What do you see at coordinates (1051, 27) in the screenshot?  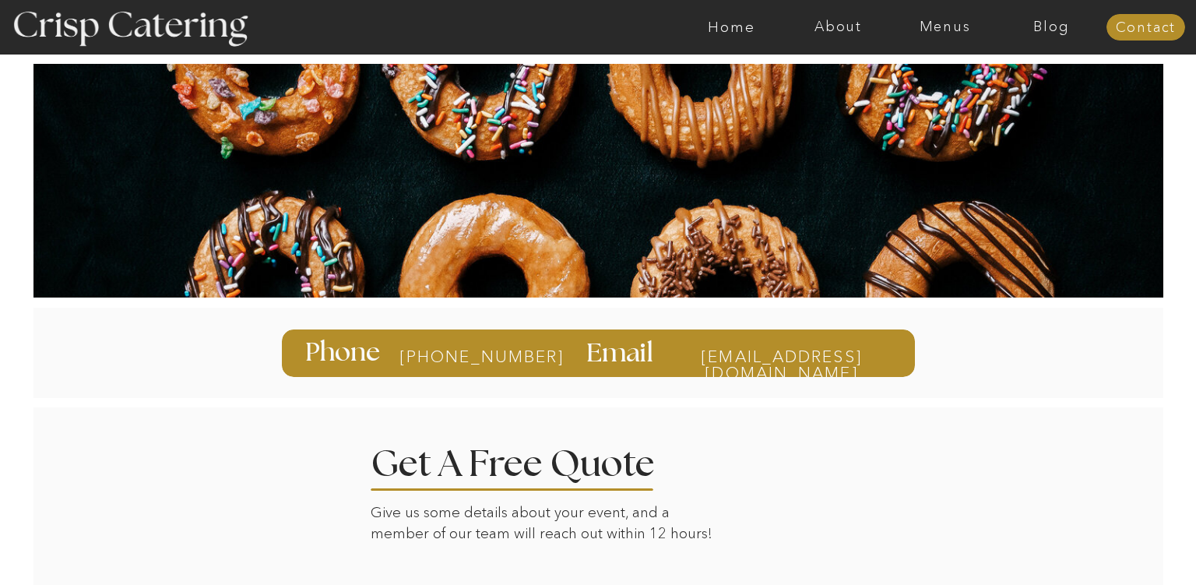 I see `nav: Blog` at bounding box center [1051, 27].